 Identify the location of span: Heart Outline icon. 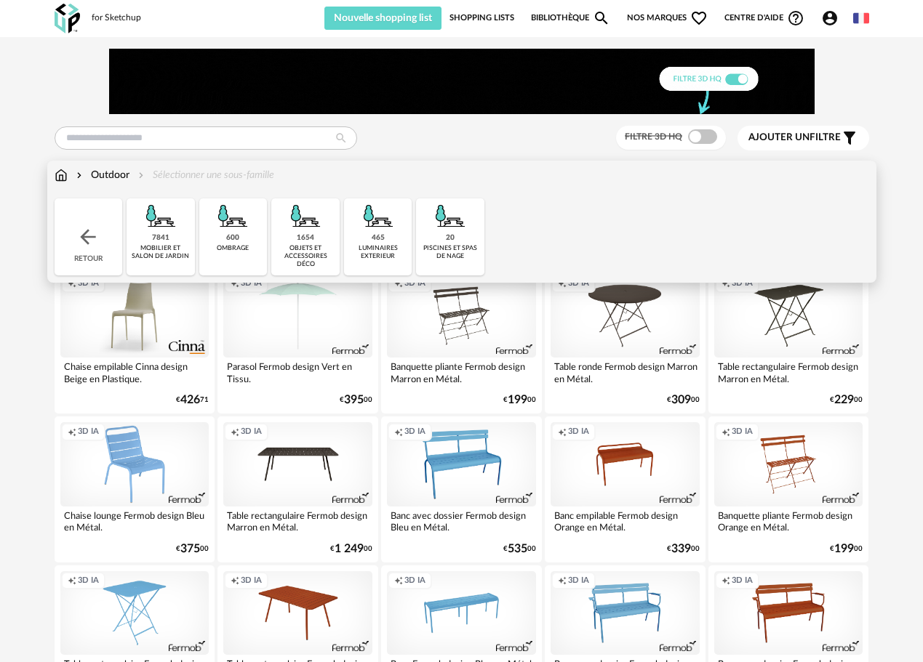
(699, 18).